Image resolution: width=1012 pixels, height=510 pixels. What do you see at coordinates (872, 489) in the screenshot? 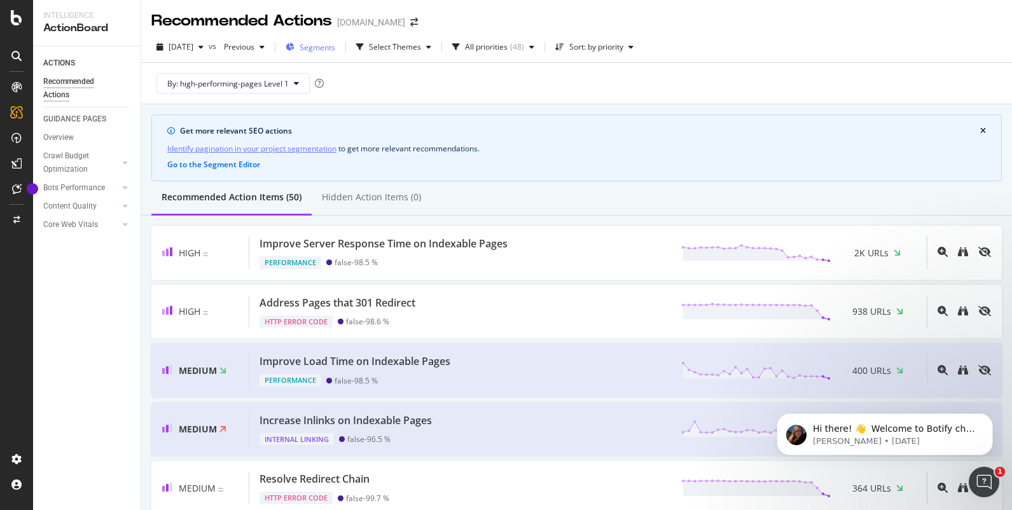
I see `span: 364 URLs` at bounding box center [872, 489].